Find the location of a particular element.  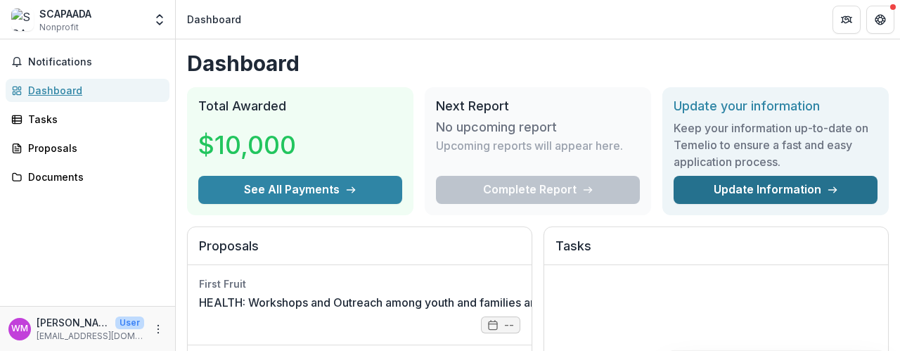

h2: Update your information is located at coordinates (776, 106).